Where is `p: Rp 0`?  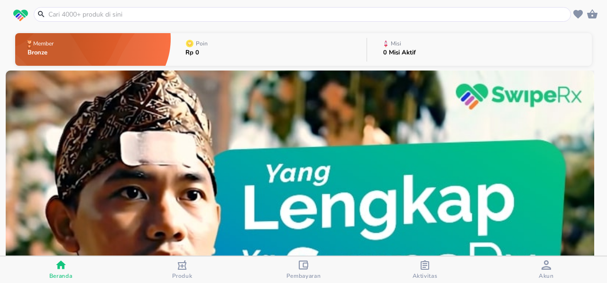 p: Rp 0 is located at coordinates (197, 53).